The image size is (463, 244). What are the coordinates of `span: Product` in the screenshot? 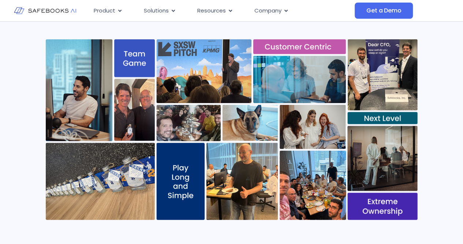 It's located at (104, 11).